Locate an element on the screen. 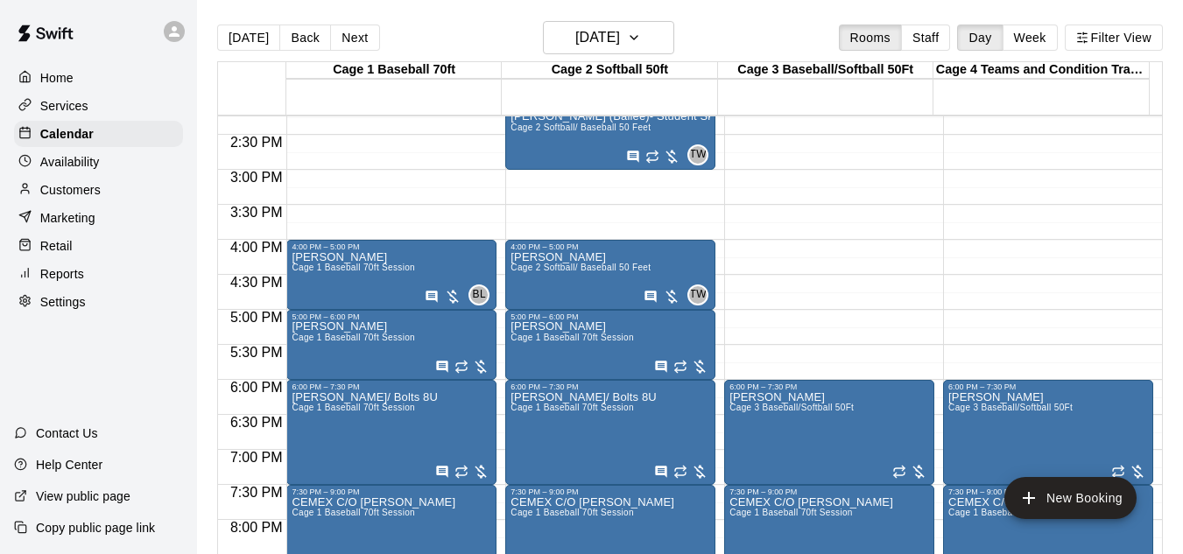 The width and height of the screenshot is (1183, 554). a: Settings is located at coordinates (98, 302).